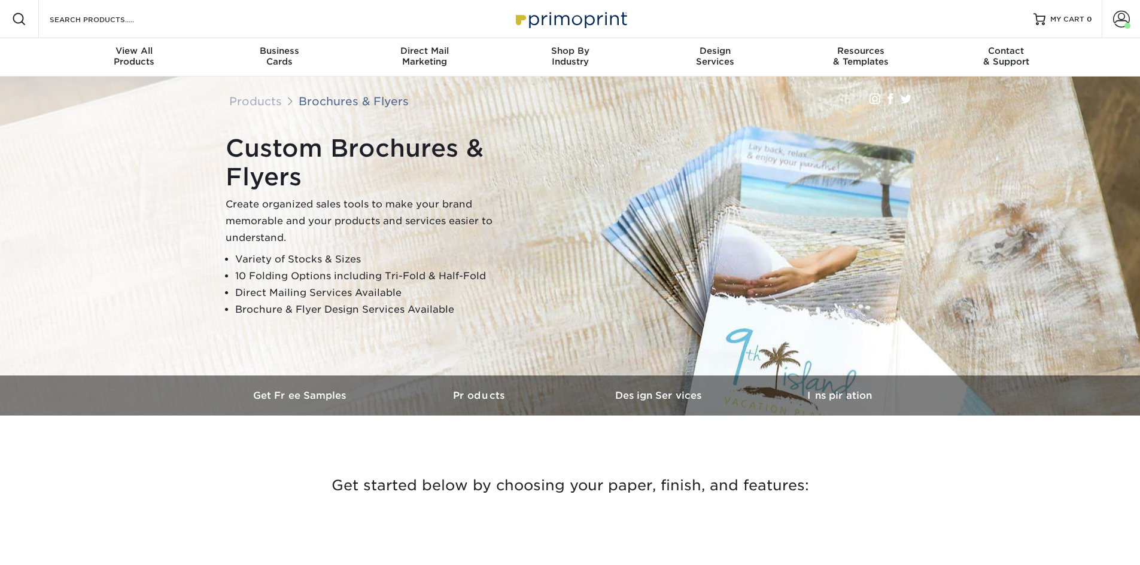 The image size is (1140, 565). Describe the element at coordinates (1006, 51) in the screenshot. I see `span: Contact` at that location.